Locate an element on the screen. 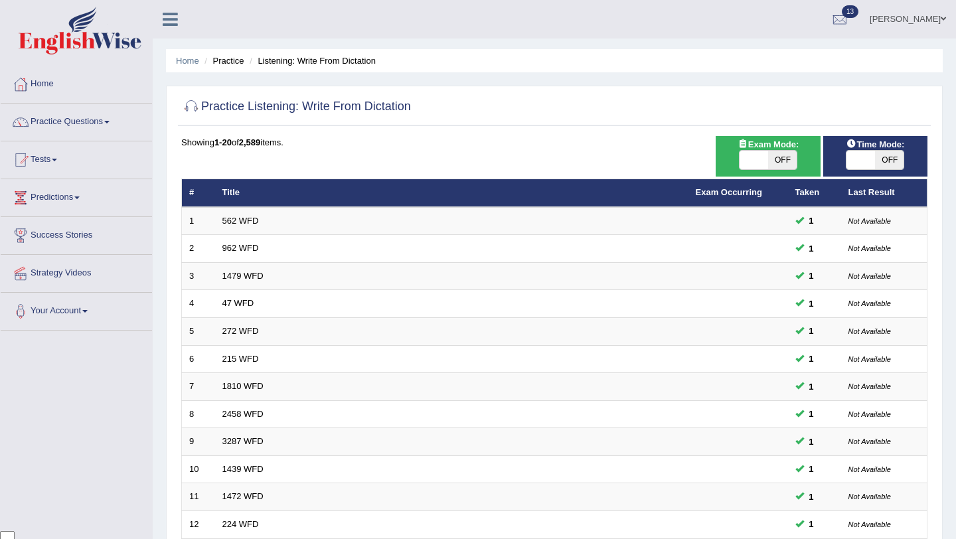 Image resolution: width=956 pixels, height=539 pixels. td: 10 is located at coordinates (199, 469).